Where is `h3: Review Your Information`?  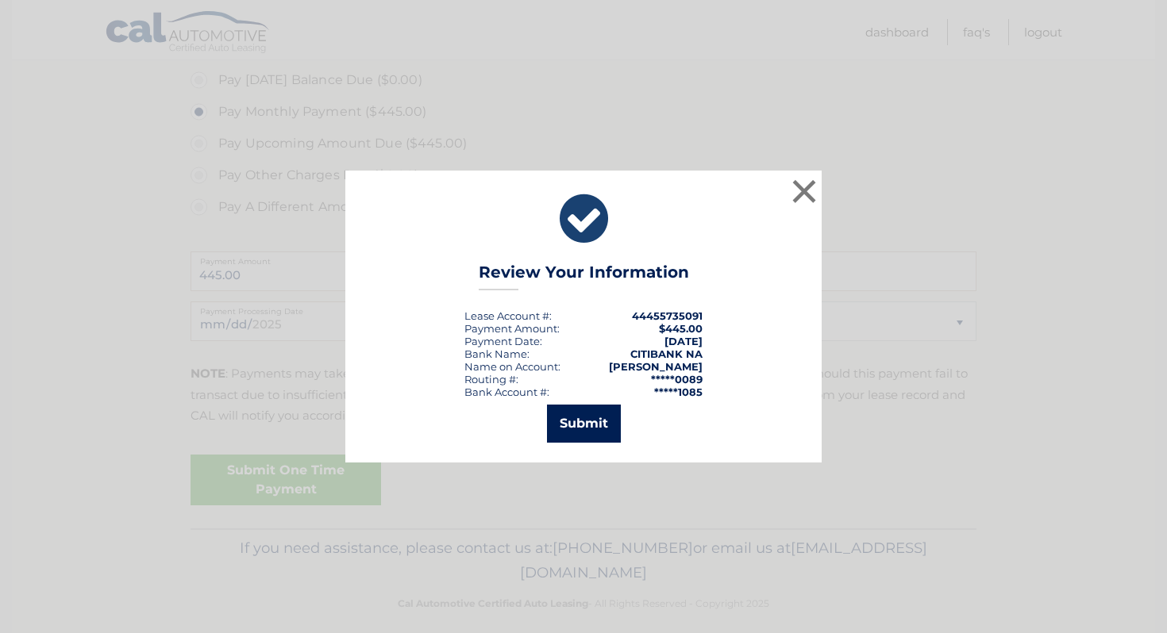
h3: Review Your Information is located at coordinates (583, 276).